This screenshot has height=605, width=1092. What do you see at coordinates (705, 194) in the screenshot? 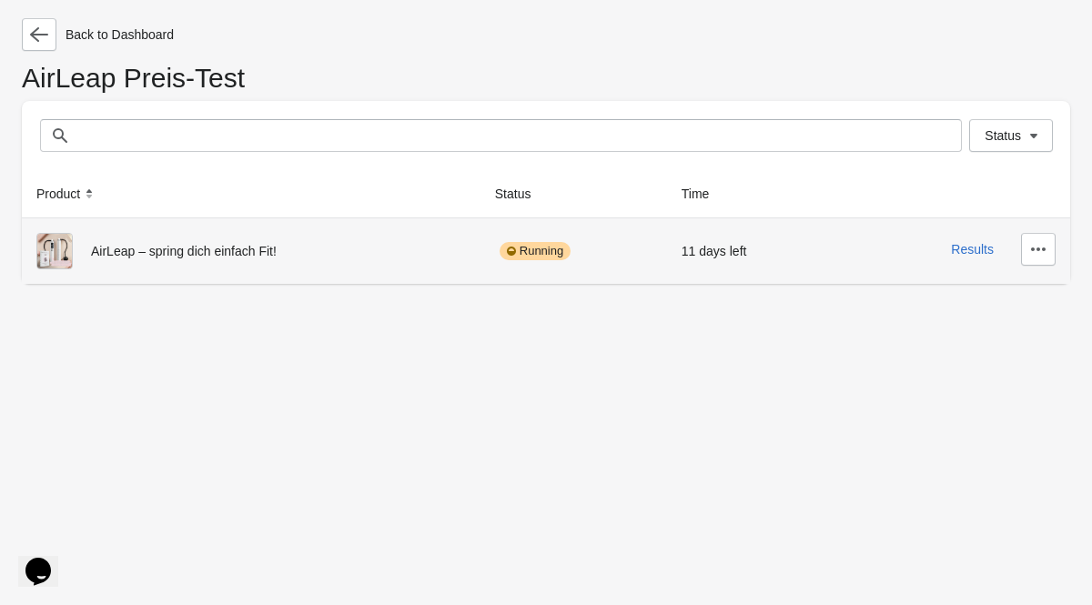
I see `button: Time` at bounding box center [705, 194].